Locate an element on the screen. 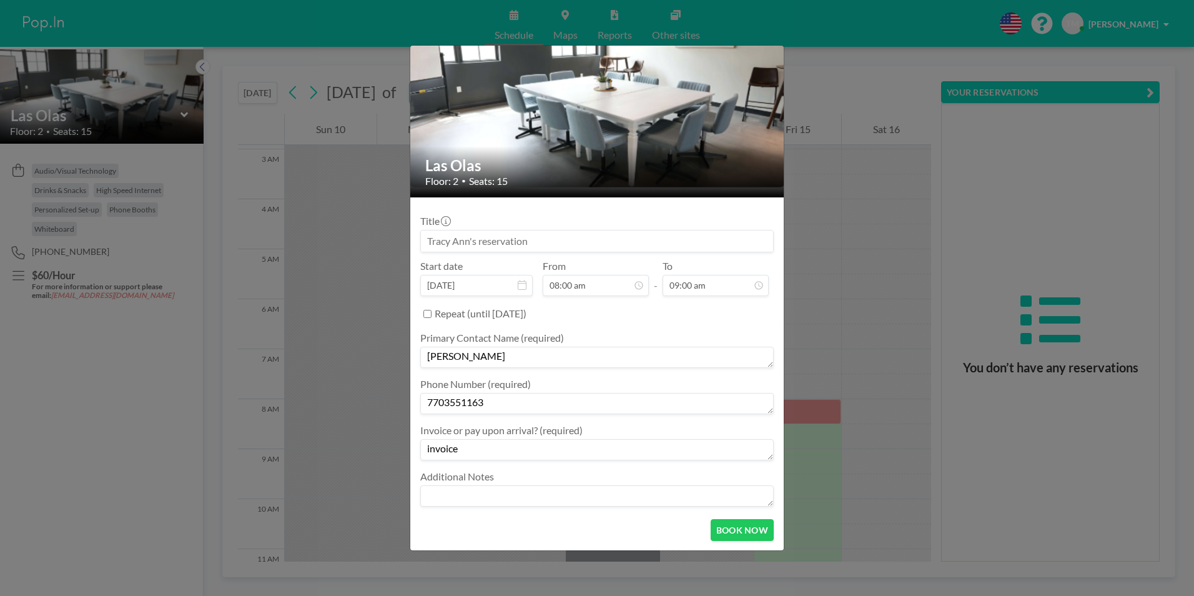 The width and height of the screenshot is (1194, 596). img: 537.png is located at coordinates (597, 104).